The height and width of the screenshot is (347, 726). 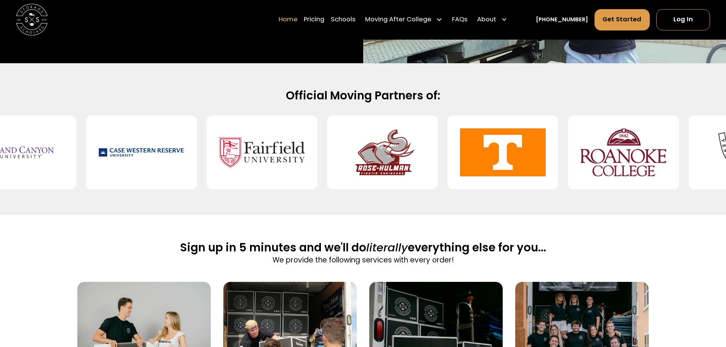 What do you see at coordinates (624, 153) in the screenshot?
I see `img: Roanoke College` at bounding box center [624, 153].